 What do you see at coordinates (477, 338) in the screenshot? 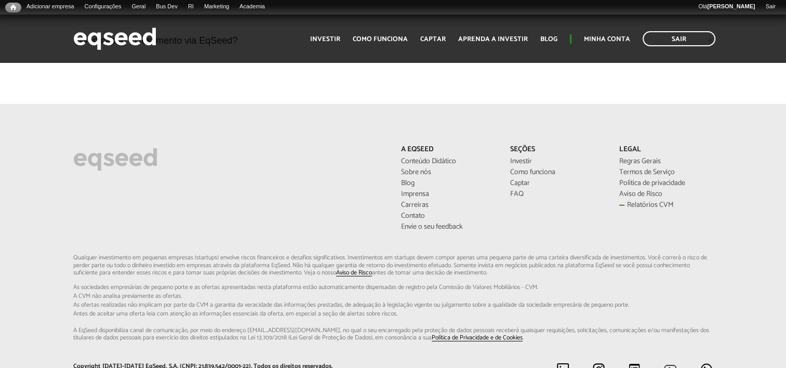
I see `a: Política de Privacidade e de Cookies` at bounding box center [477, 338].